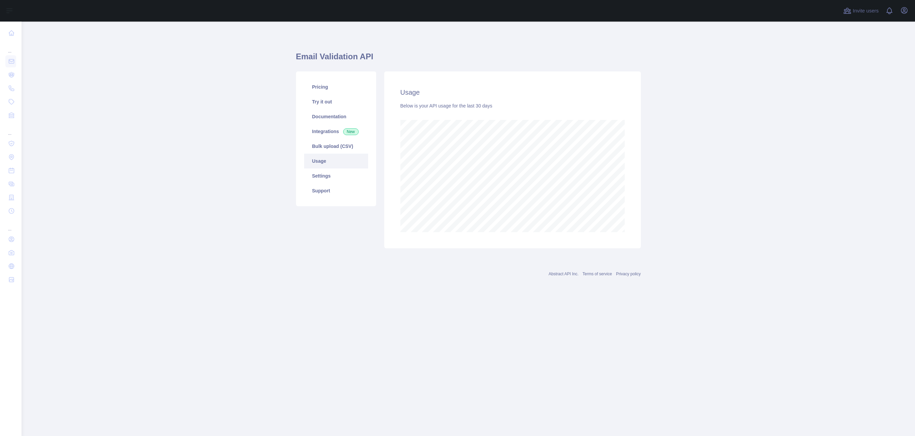  I want to click on a: Pricing, so click(336, 87).